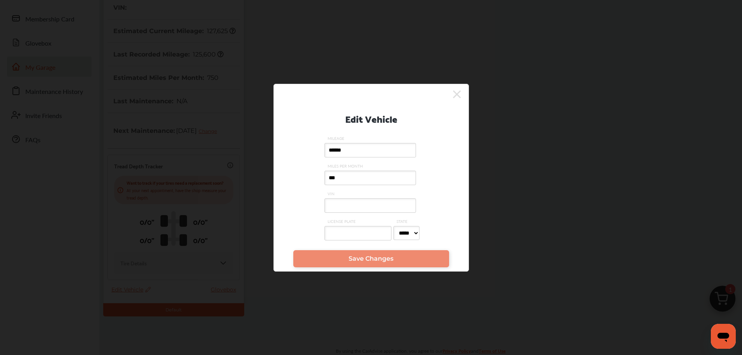 The width and height of the screenshot is (742, 355). Describe the element at coordinates (371, 118) in the screenshot. I see `p: Edit Vehicle` at that location.